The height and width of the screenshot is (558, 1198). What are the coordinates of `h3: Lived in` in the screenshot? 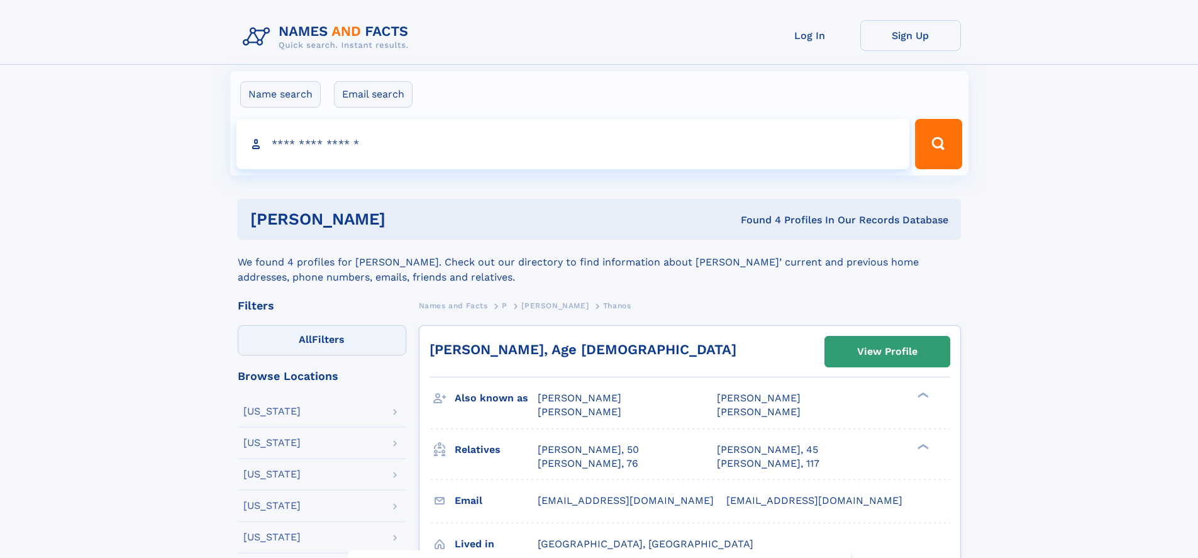 It's located at (496, 544).